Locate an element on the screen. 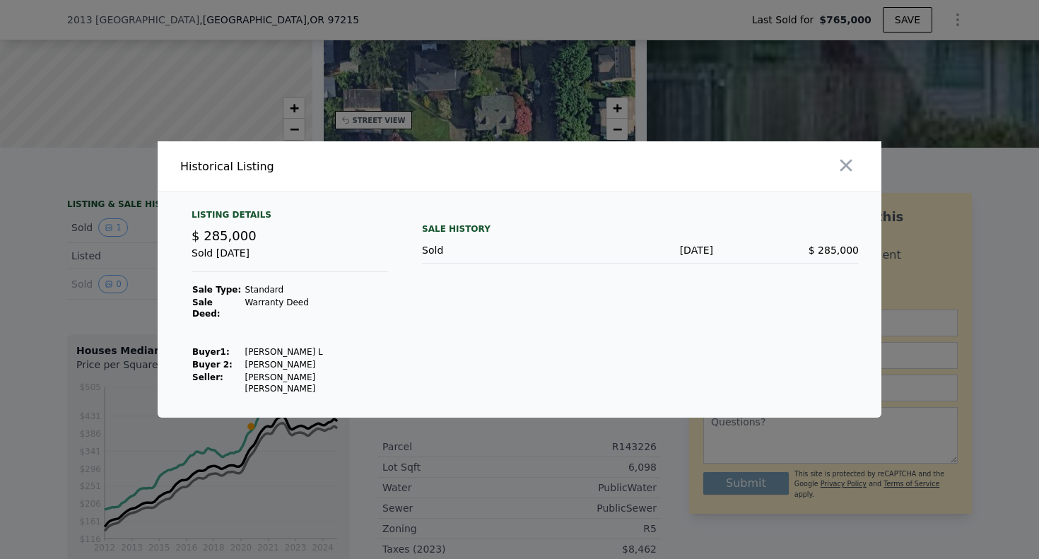 The width and height of the screenshot is (1039, 559). strong: Buyer 2: is located at coordinates (212, 365).